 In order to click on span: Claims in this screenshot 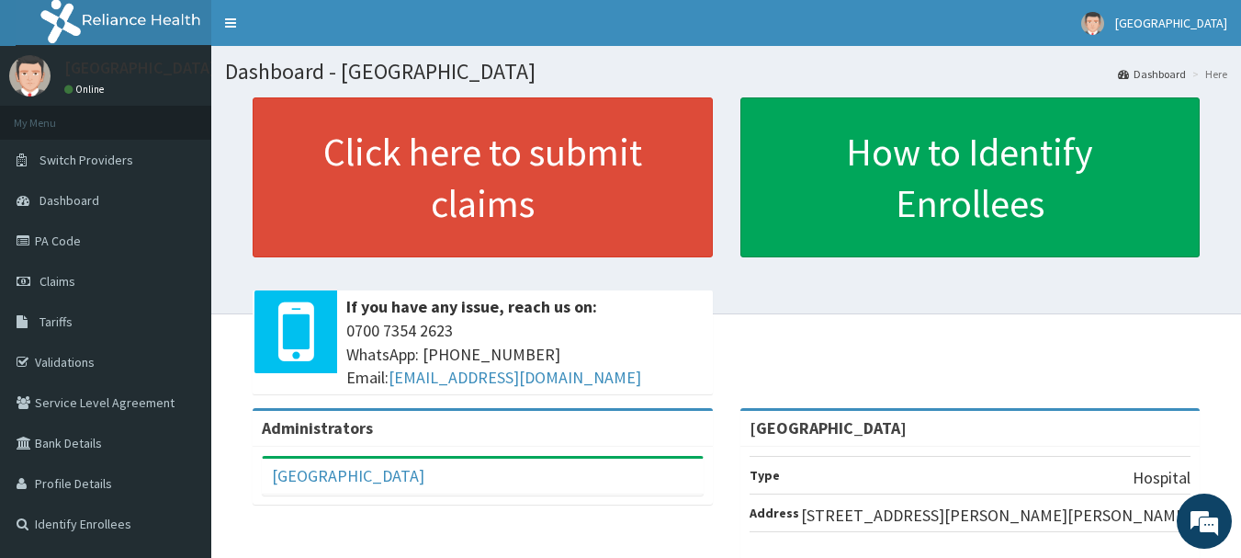, I will do `click(57, 281)`.